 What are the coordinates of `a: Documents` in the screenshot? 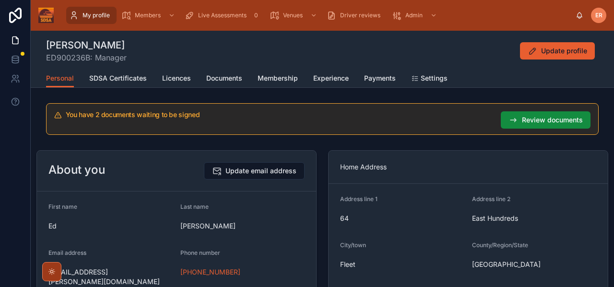 It's located at (224, 79).